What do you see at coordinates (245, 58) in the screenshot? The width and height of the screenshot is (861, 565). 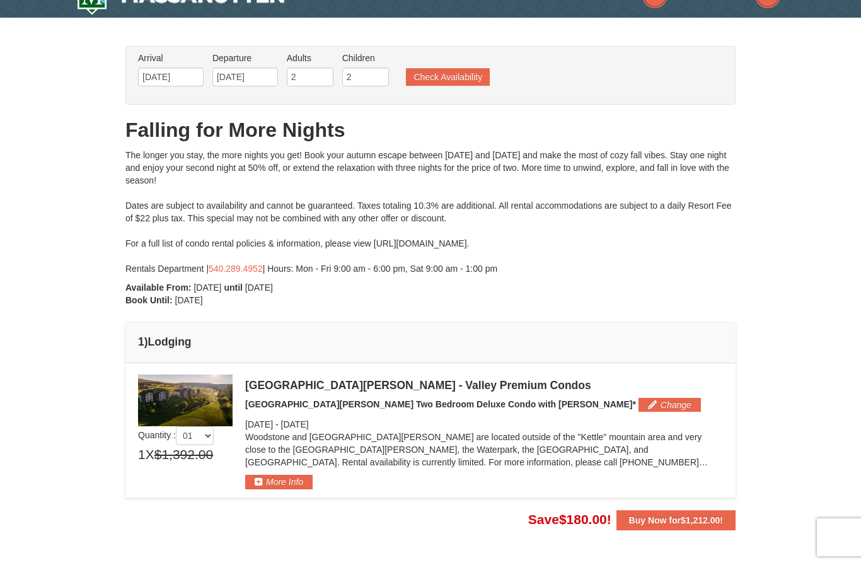 I see `label: Departure` at bounding box center [245, 58].